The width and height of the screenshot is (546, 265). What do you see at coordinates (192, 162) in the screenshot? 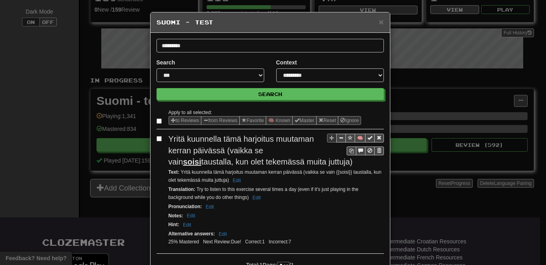
I see `u: soisi` at bounding box center [192, 162].